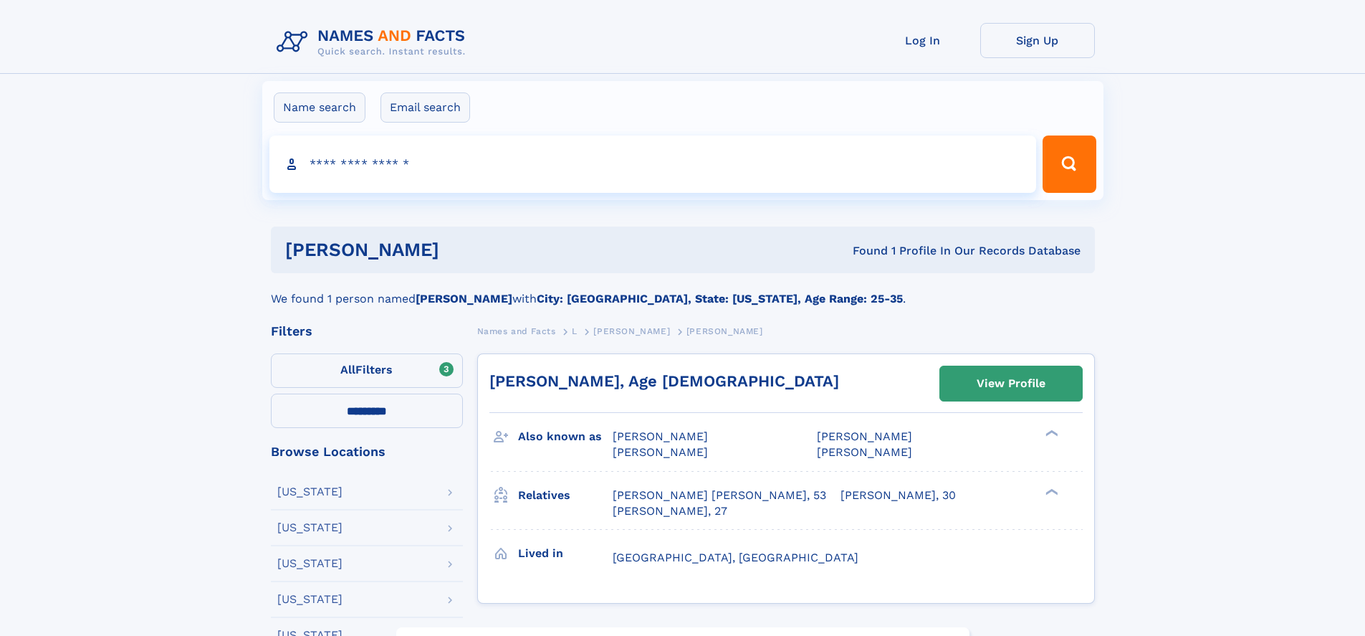 The image size is (1365, 636). Describe the element at coordinates (653, 164) in the screenshot. I see `input: search input` at that location.